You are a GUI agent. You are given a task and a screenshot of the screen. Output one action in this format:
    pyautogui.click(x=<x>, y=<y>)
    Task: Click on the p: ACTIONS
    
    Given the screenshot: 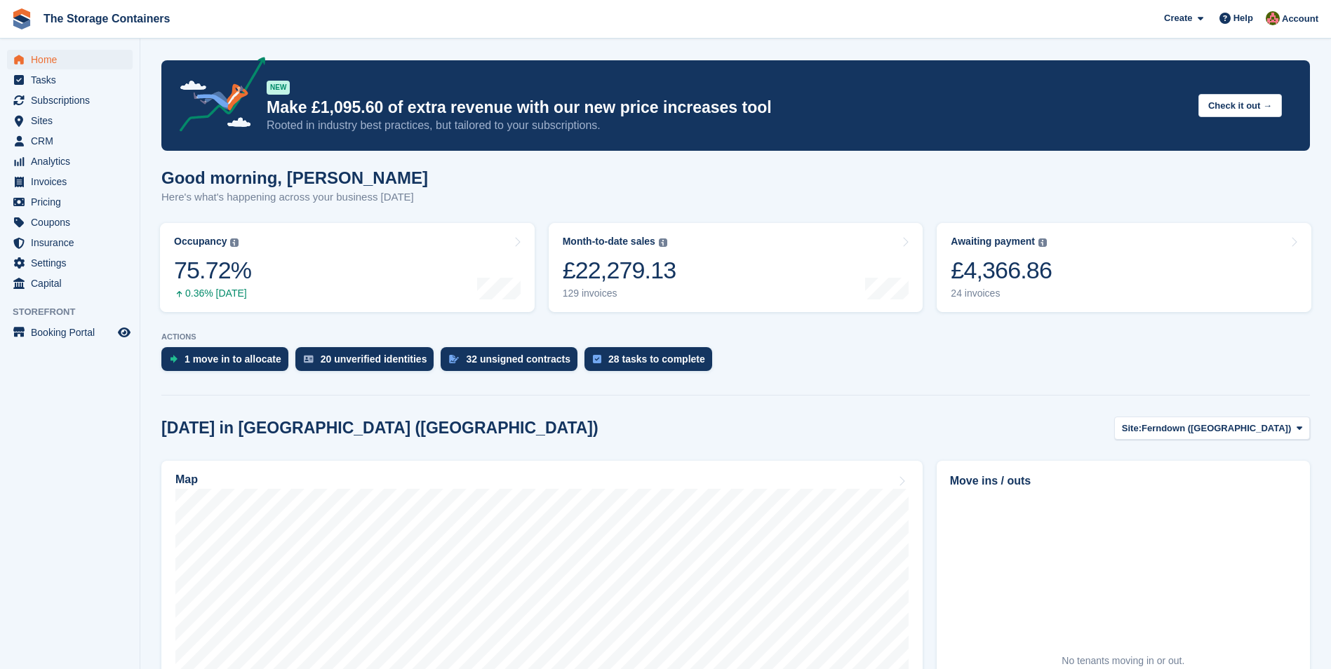 What is the action you would take?
    pyautogui.click(x=735, y=337)
    